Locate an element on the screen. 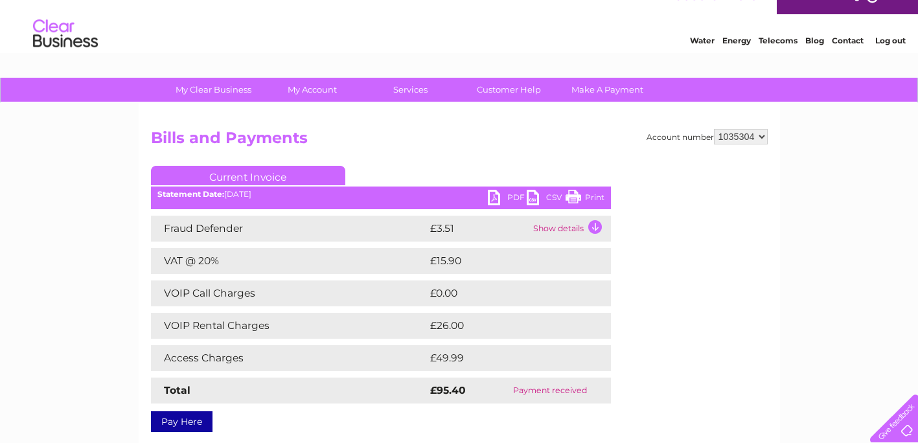  td: Fraud Defender is located at coordinates (289, 229).